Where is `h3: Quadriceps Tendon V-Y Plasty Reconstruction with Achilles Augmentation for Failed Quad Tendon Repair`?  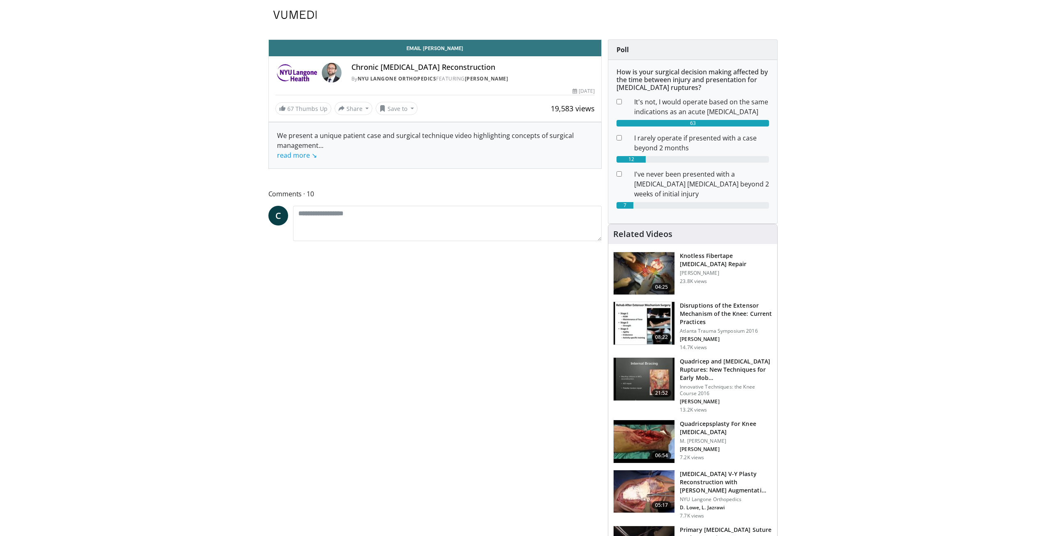 h3: Quadriceps Tendon V-Y Plasty Reconstruction with Achilles Augmentation for Failed Quad Tendon Repair is located at coordinates (725, 482).